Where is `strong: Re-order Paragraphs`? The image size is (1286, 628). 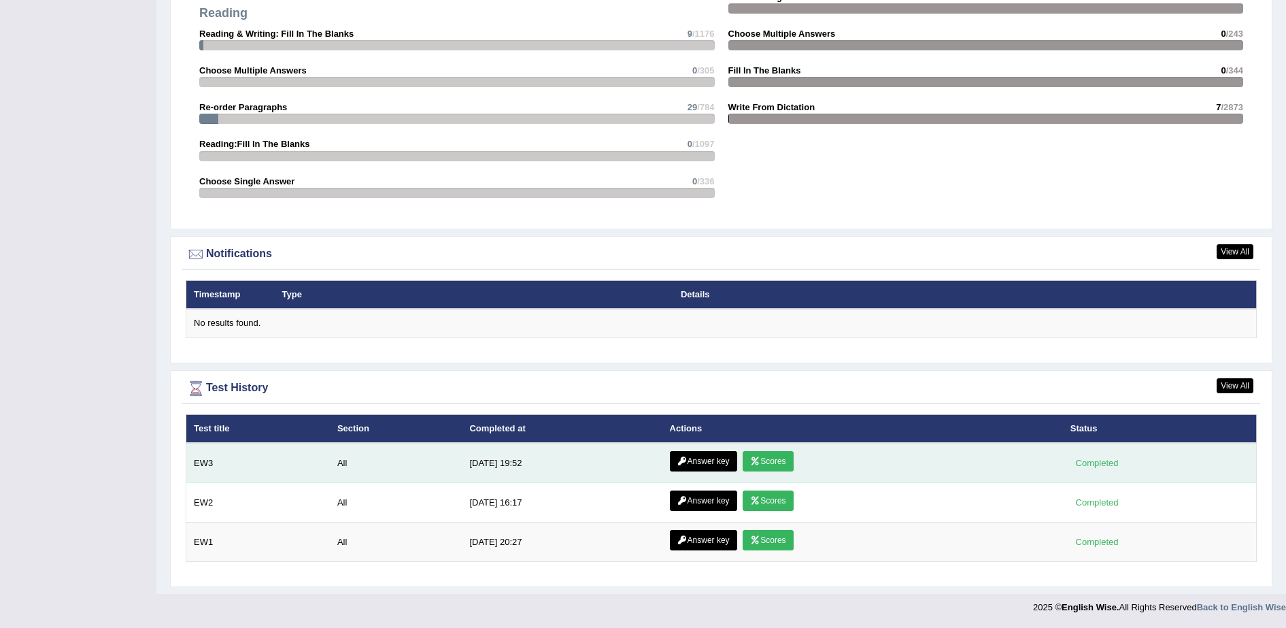
strong: Re-order Paragraphs is located at coordinates (243, 107).